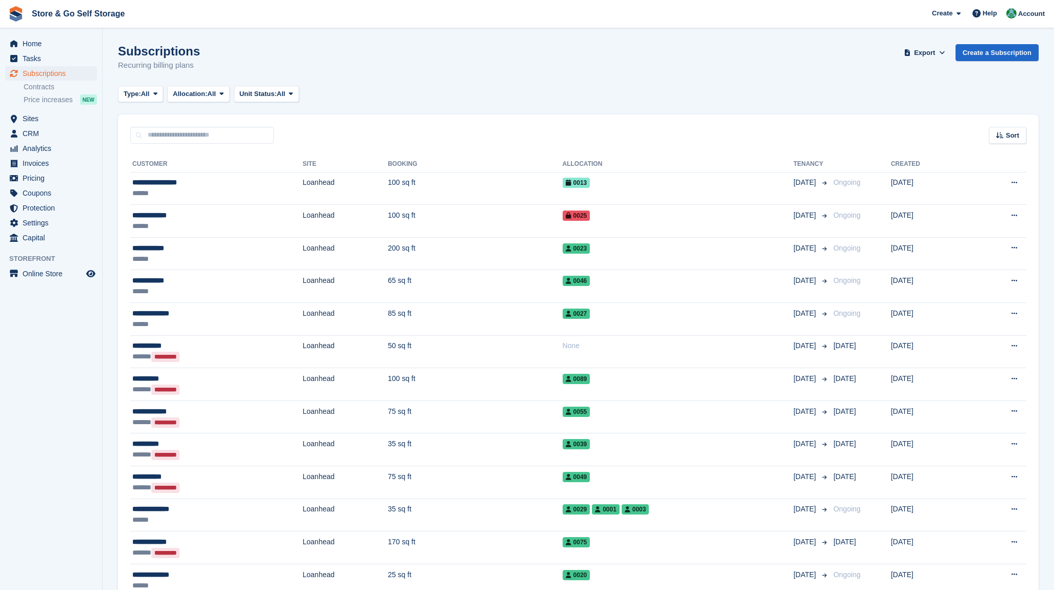  What do you see at coordinates (53, 273) in the screenshot?
I see `span: Online Store` at bounding box center [53, 273].